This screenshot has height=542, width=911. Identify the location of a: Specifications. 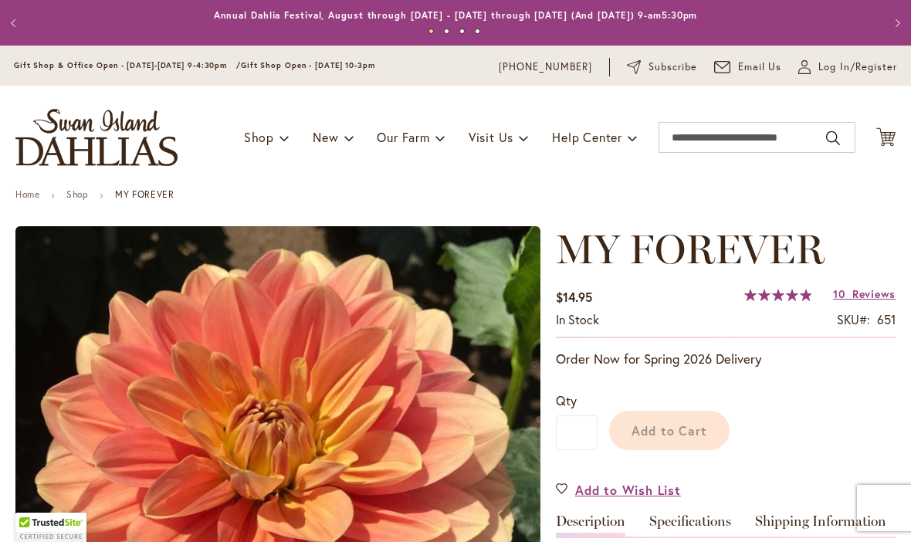
(690, 525).